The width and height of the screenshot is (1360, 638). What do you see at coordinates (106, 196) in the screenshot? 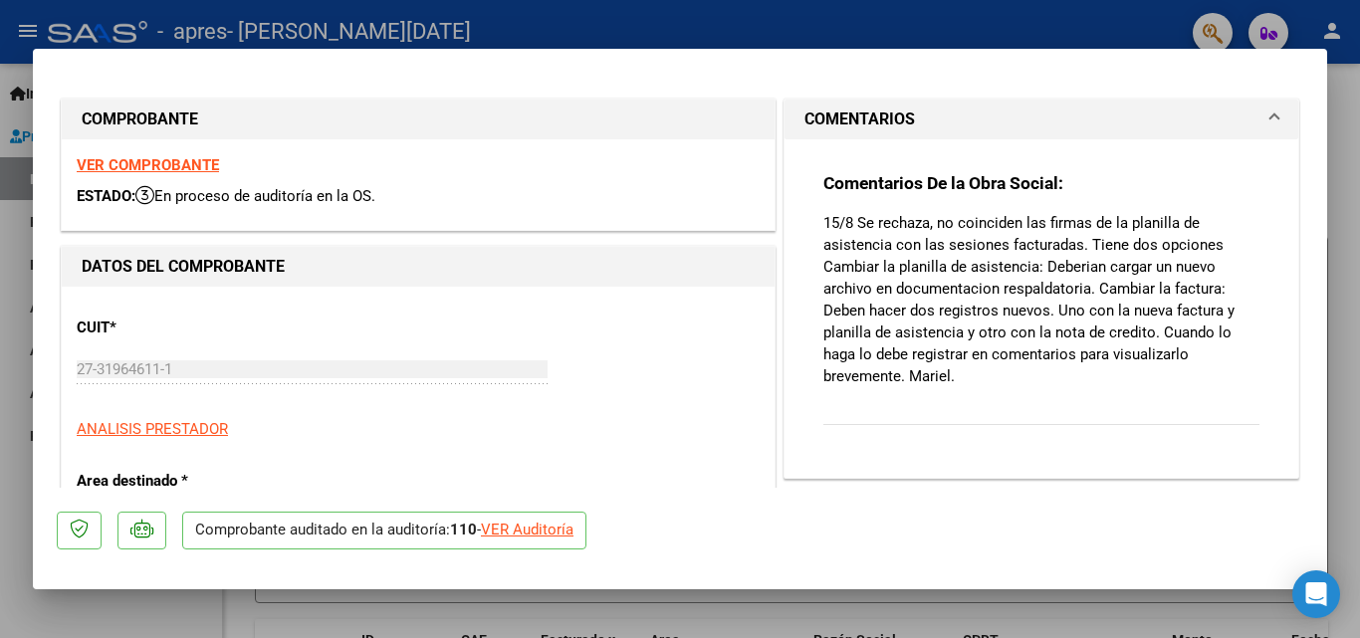
I see `span: ESTADO:` at bounding box center [106, 196].